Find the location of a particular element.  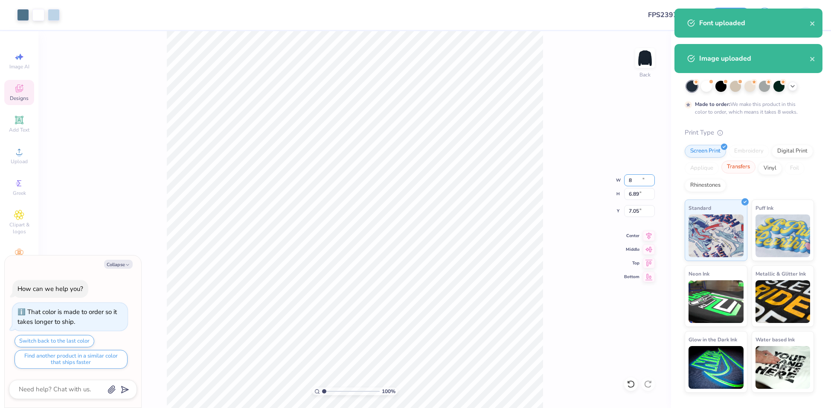

span: Top is located at coordinates (632, 263).